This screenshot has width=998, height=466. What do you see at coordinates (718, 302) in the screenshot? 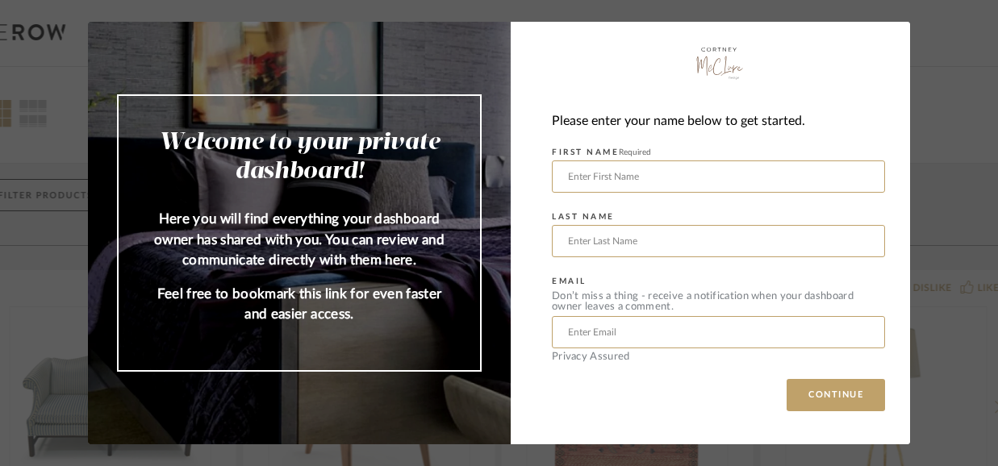
I see `div: Don’t miss a thing - receive a notification when your dashboard owner leaves a comment.` at bounding box center [718, 302].